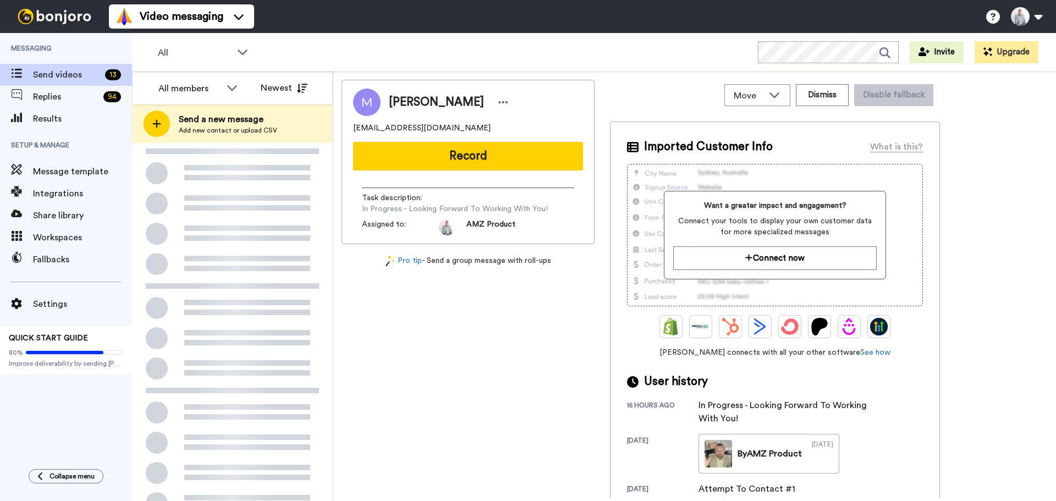 This screenshot has width=1056, height=501. Describe the element at coordinates (775, 206) in the screenshot. I see `span: Want a greater impact and engagement?` at that location.